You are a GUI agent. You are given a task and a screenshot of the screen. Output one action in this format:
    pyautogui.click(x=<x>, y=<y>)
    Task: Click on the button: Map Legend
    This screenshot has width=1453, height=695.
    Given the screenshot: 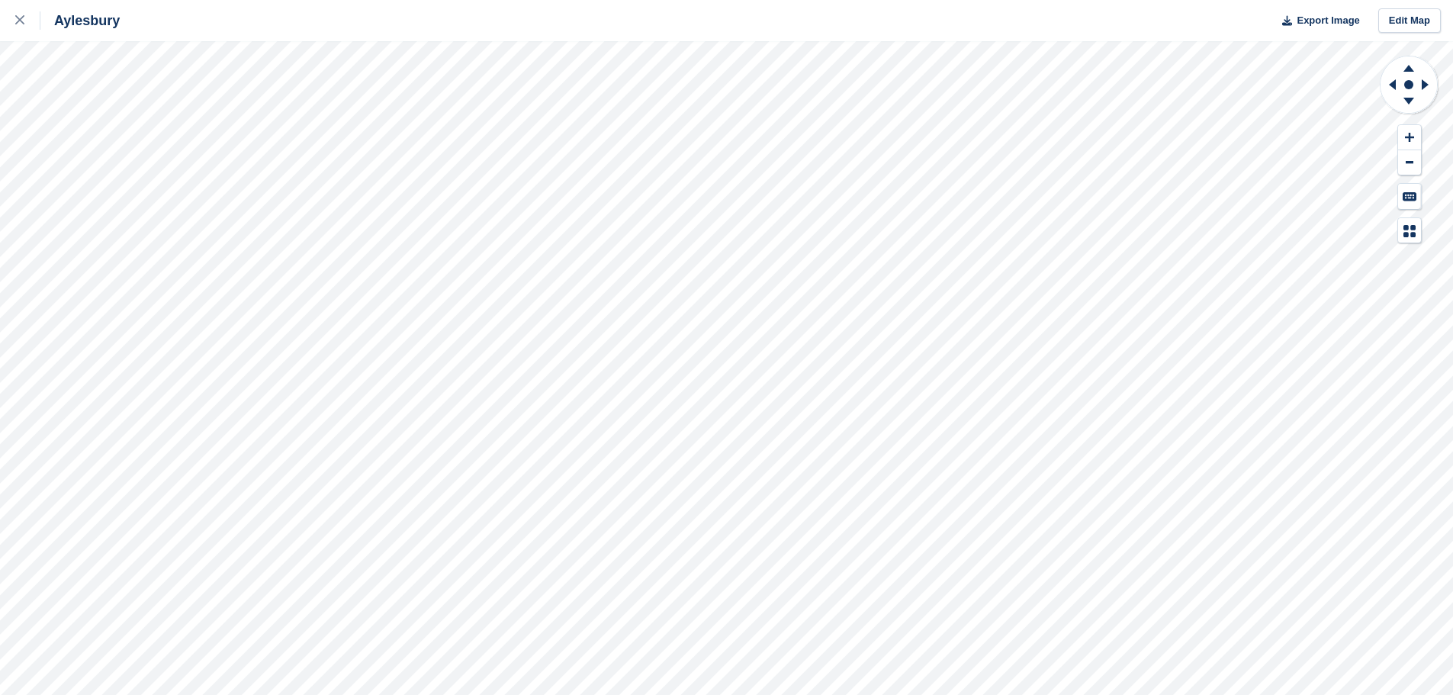 What is the action you would take?
    pyautogui.click(x=1410, y=230)
    